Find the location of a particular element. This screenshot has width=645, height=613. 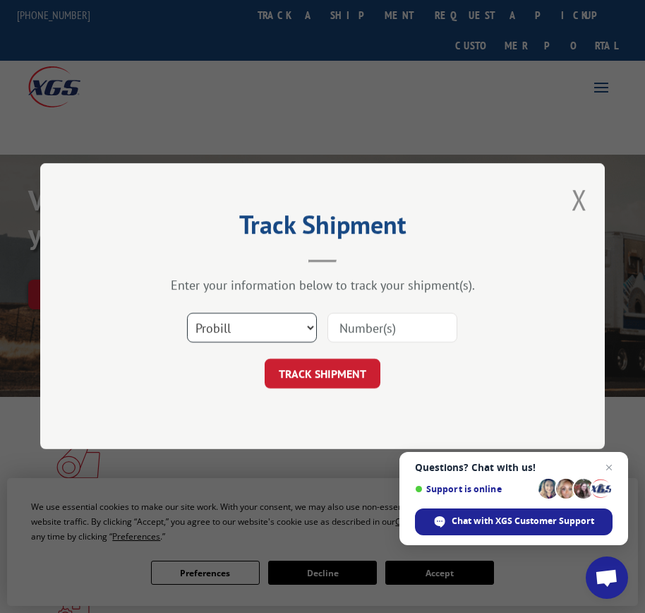

button: TRACK SHIPMENT is located at coordinates (322, 374).